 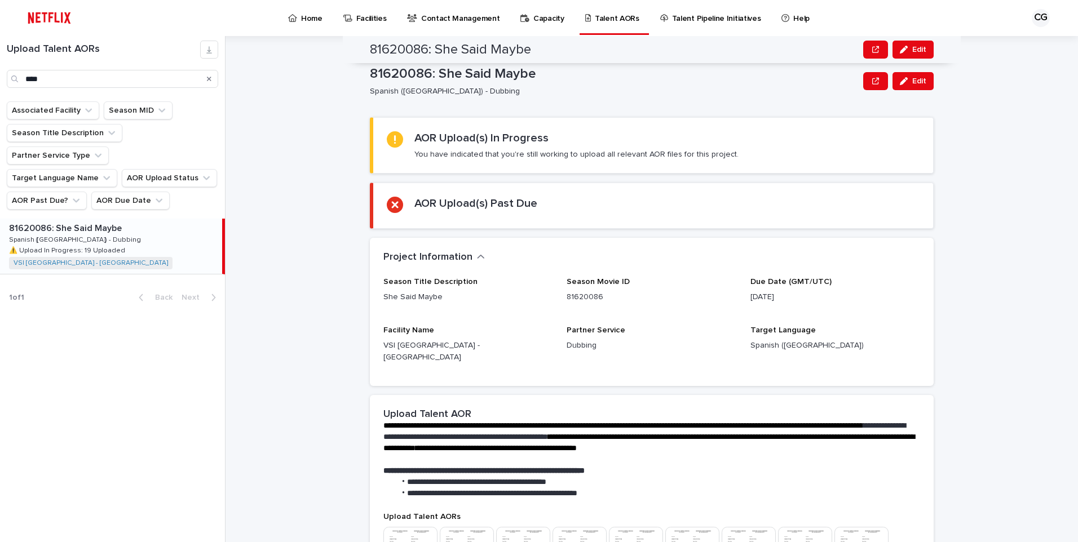 I want to click on button: Back, so click(x=153, y=298).